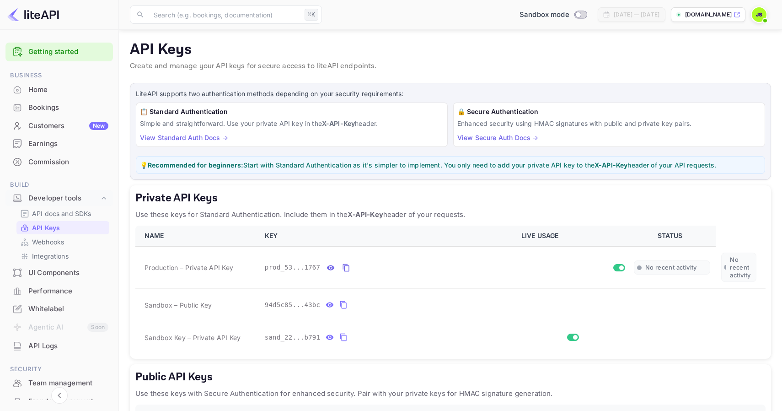 Image resolution: width=782 pixels, height=411 pixels. I want to click on th: STATUS, so click(672, 235).